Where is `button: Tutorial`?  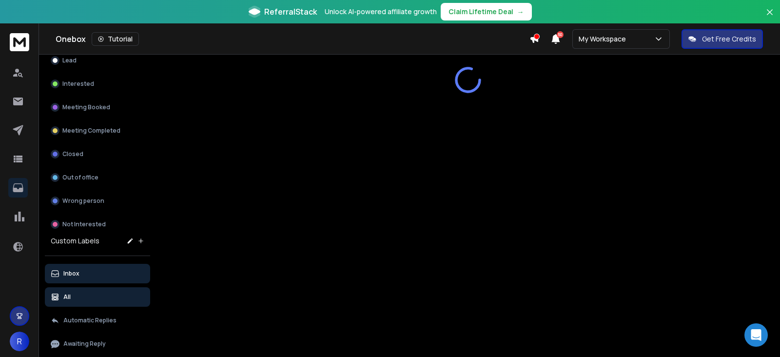
button: Tutorial is located at coordinates (115, 39).